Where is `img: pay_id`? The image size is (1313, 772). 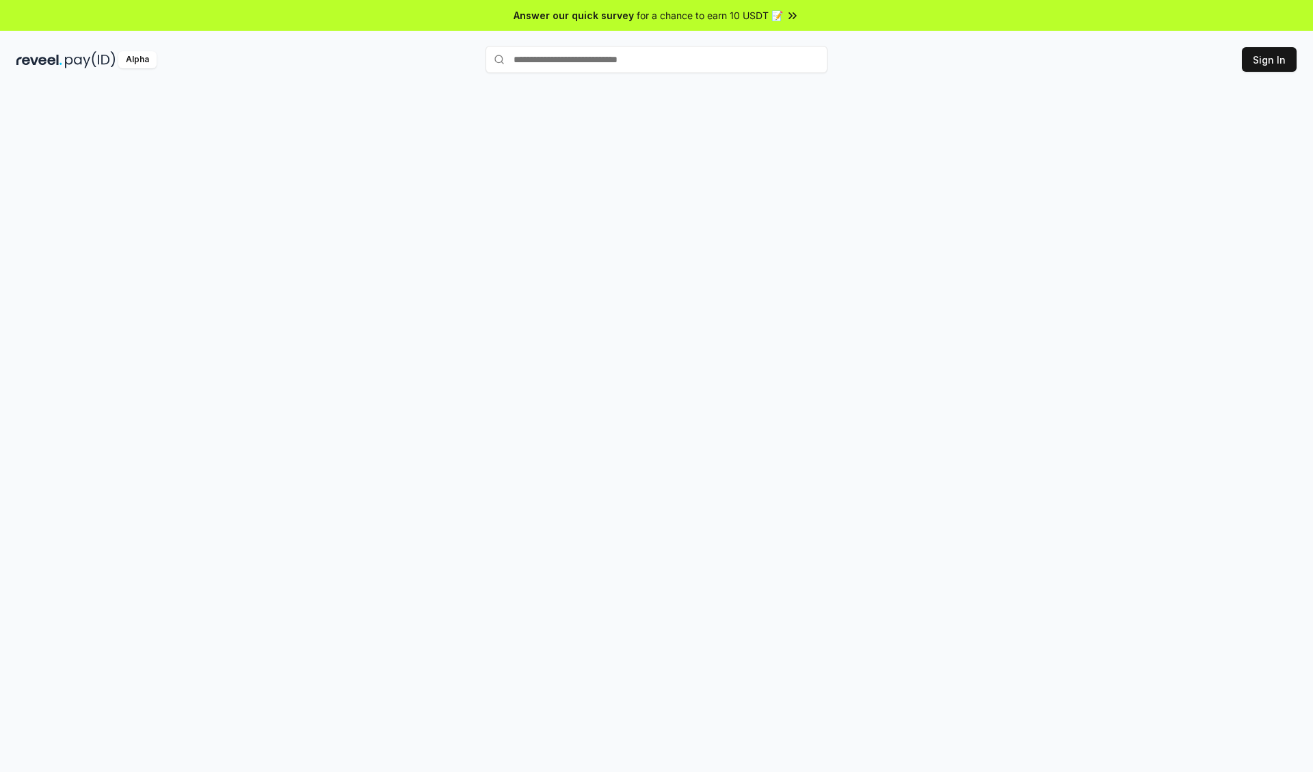
img: pay_id is located at coordinates (90, 60).